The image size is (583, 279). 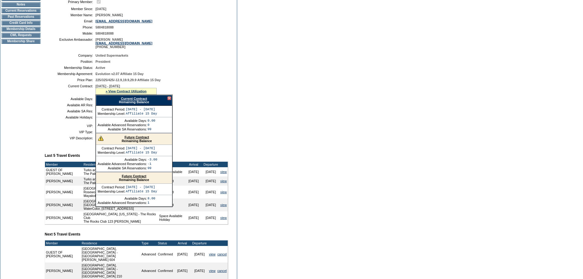 I want to click on td: Member, so click(x=62, y=243).